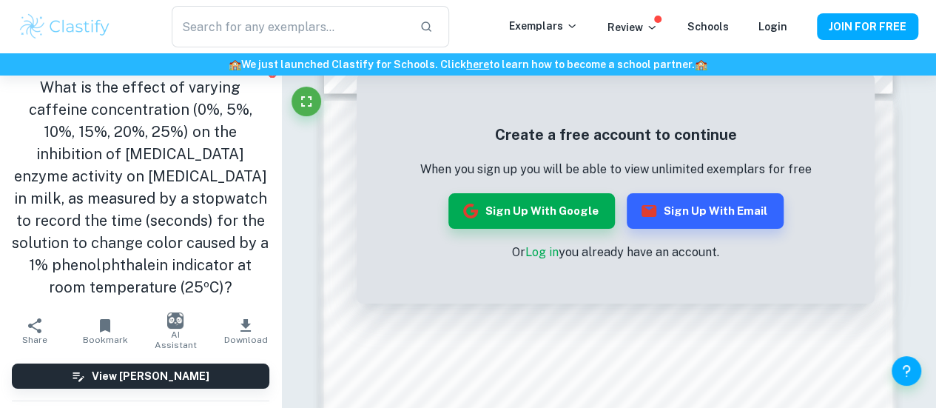 The height and width of the screenshot is (408, 936). I want to click on a: Sign up with Email, so click(705, 211).